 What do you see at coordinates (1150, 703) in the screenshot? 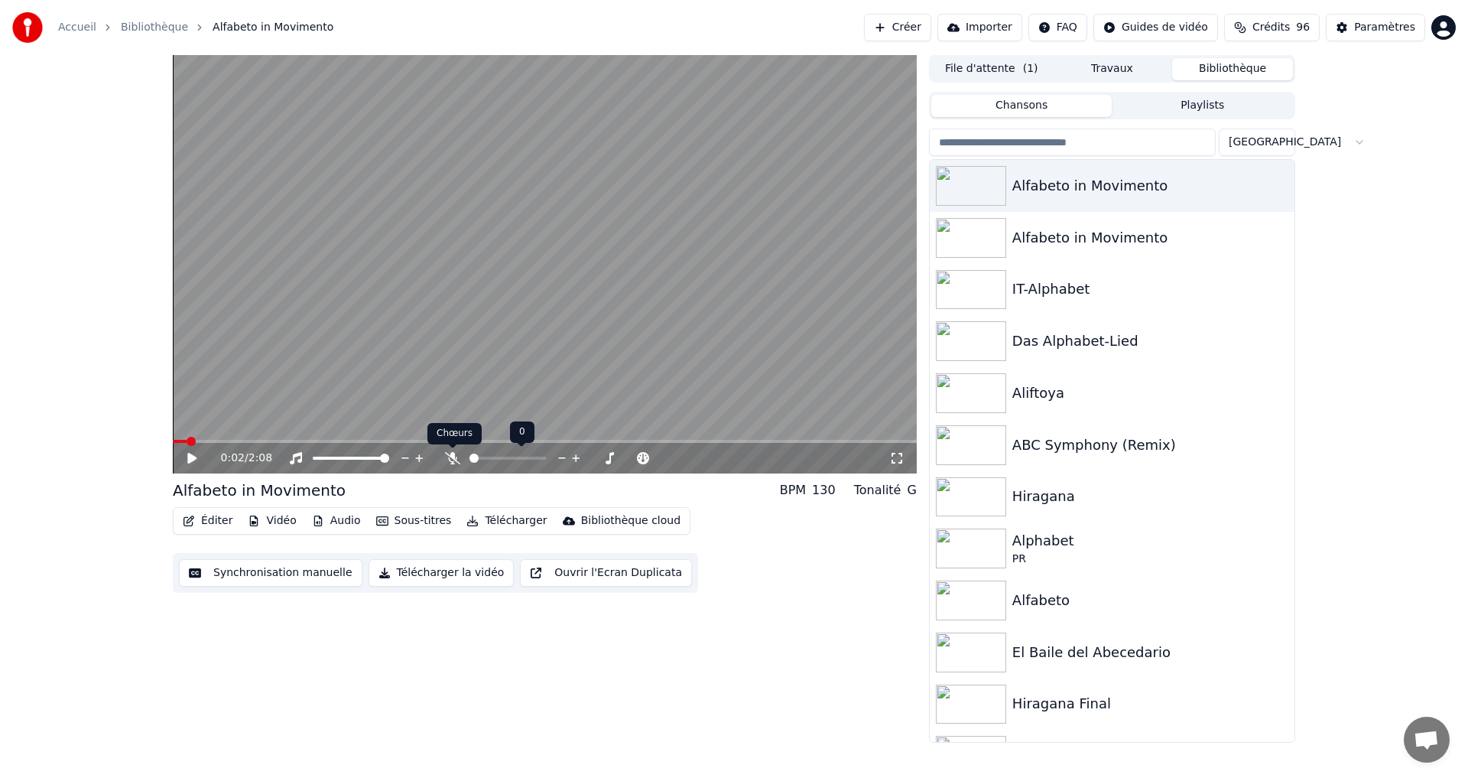
I see `div: Hiragana Final` at bounding box center [1150, 703].